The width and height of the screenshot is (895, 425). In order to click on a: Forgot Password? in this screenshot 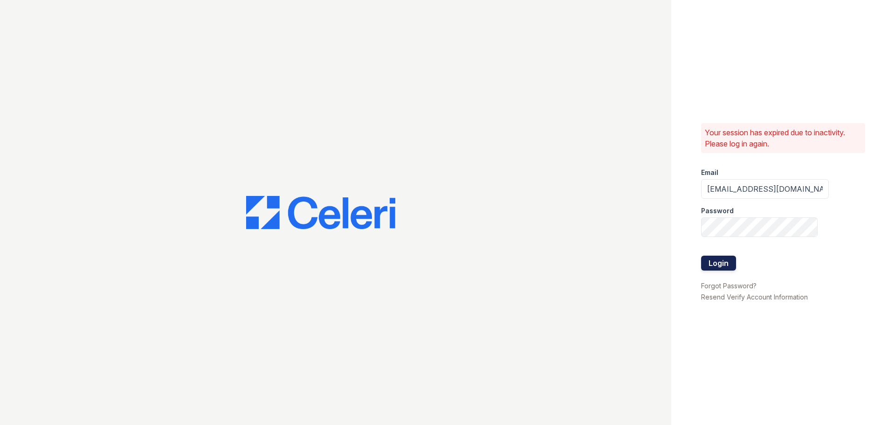, I will do `click(729, 285)`.